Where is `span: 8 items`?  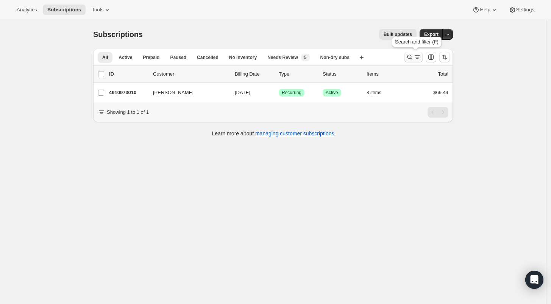
span: 8 items is located at coordinates (374, 93).